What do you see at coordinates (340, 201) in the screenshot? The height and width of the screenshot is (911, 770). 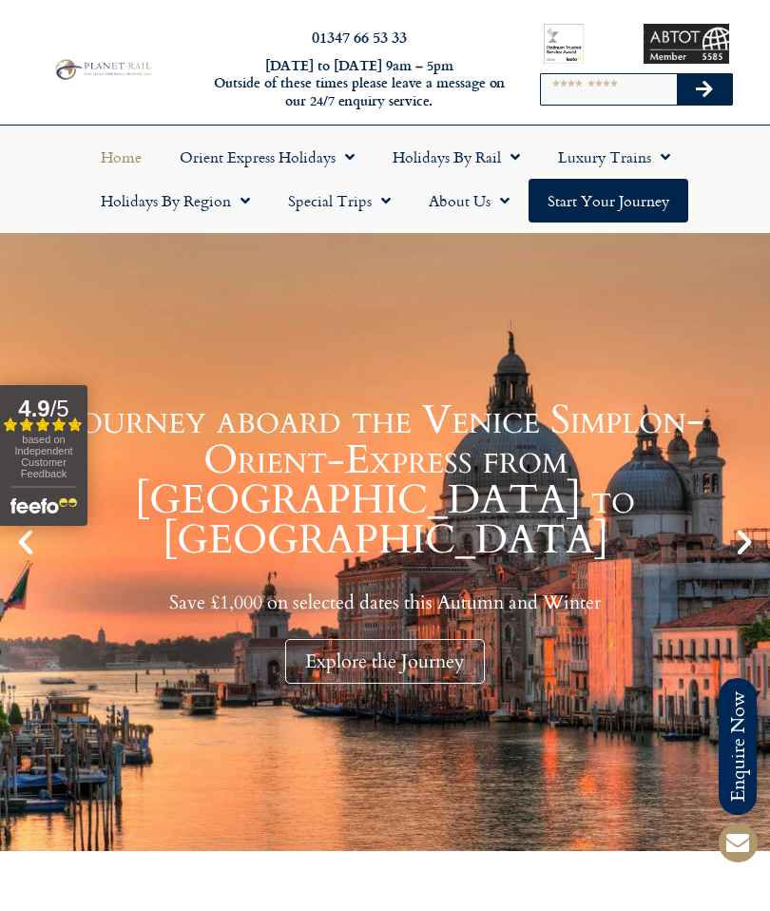 I see `a: Special Trips` at bounding box center [340, 201].